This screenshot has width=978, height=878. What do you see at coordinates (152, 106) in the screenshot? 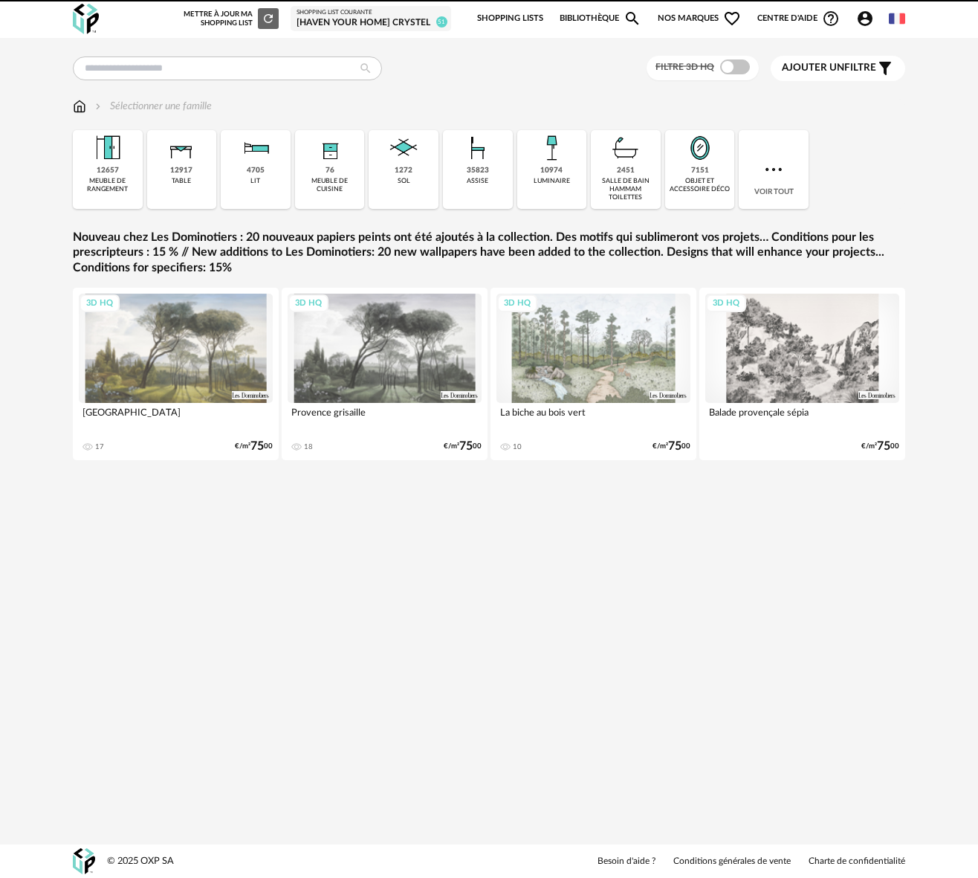
I see `div: Sélectionner une famille` at bounding box center [152, 106].